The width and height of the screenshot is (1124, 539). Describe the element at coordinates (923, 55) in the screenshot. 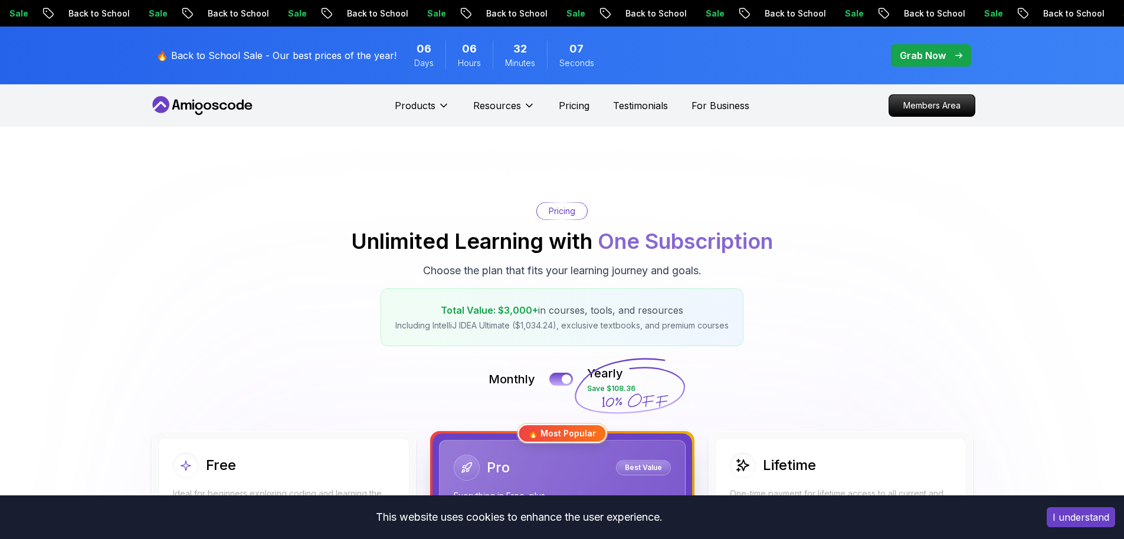

I see `p: Grab Now` at that location.